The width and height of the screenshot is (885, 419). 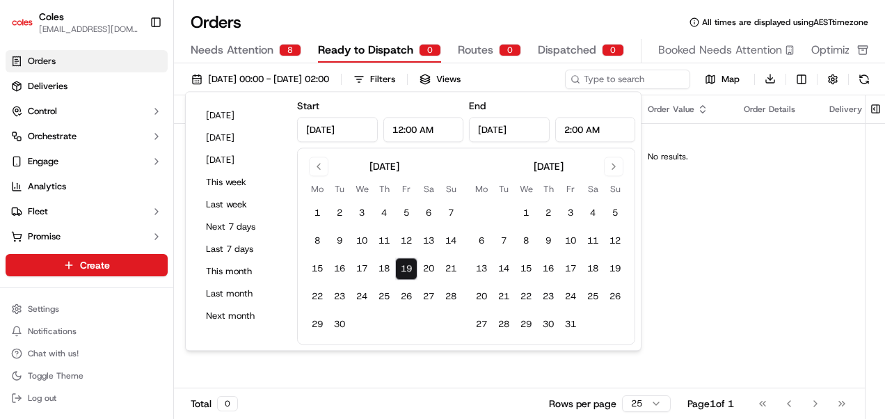 I want to click on button: Last week, so click(x=241, y=204).